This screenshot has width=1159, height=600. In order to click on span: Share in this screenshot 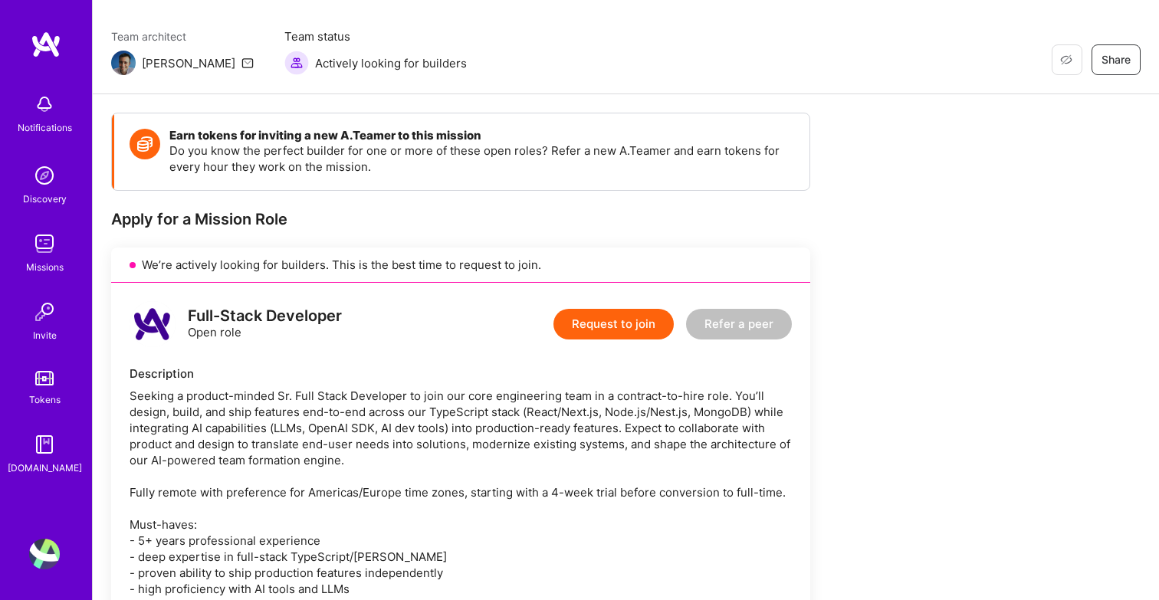, I will do `click(1116, 60)`.